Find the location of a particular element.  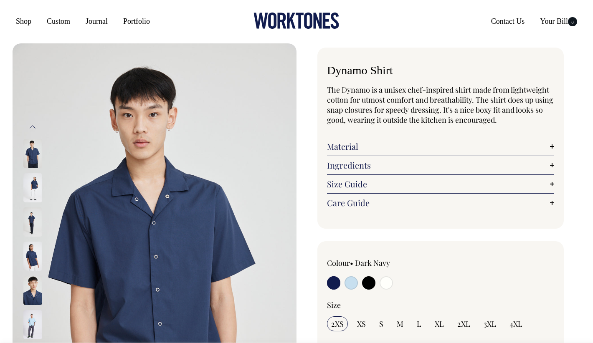

div: Size is located at coordinates (441, 305).